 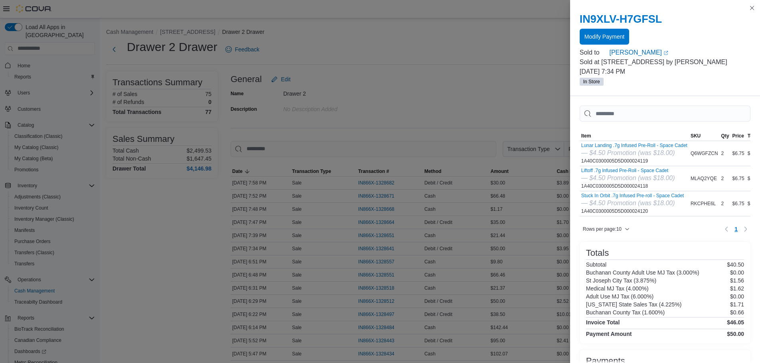 What do you see at coordinates (602, 229) in the screenshot?
I see `span: Rows per page : 10` at bounding box center [602, 229].